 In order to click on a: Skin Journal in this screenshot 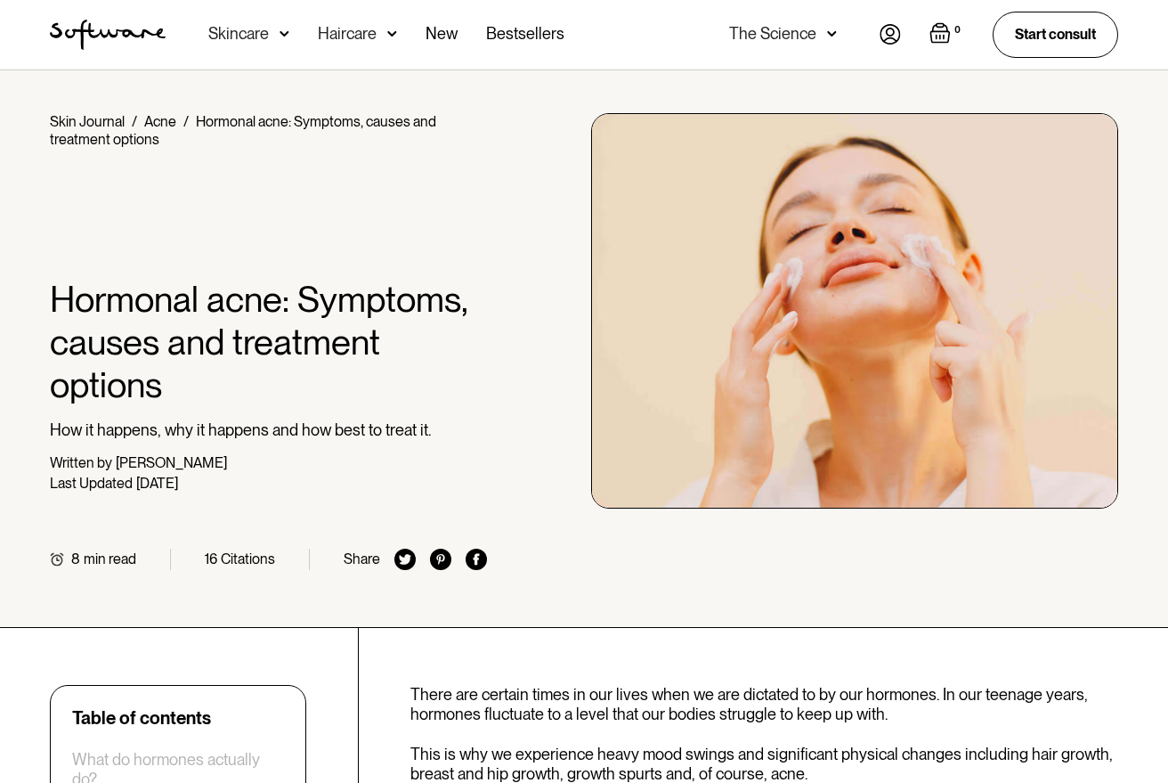, I will do `click(87, 121)`.